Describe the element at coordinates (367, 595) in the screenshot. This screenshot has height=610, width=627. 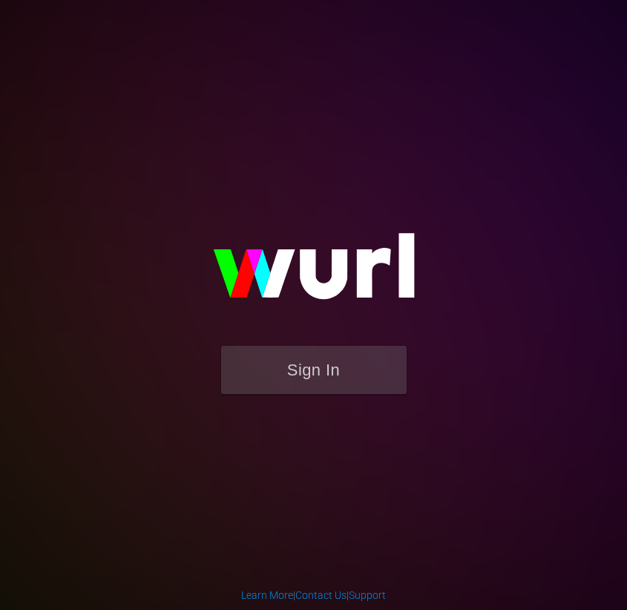
I see `a: Support` at that location.